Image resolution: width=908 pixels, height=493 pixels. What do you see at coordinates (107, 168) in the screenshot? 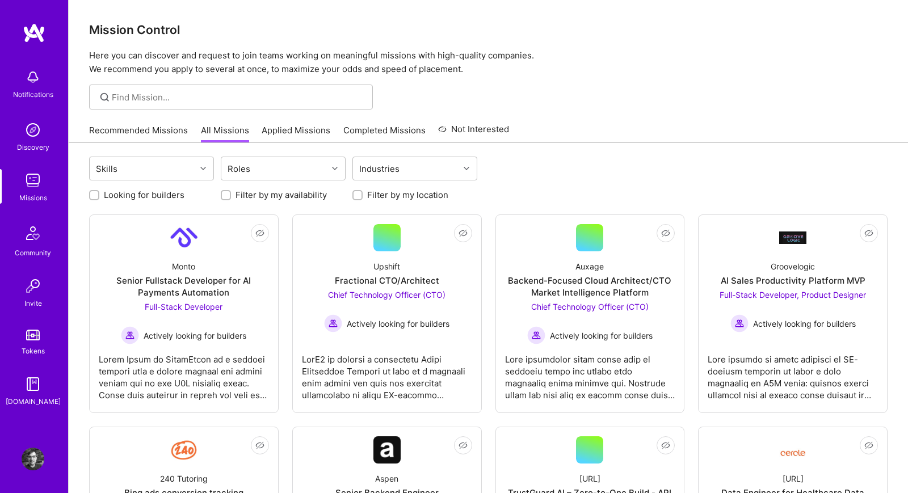
I see `div: Skills` at bounding box center [107, 168].